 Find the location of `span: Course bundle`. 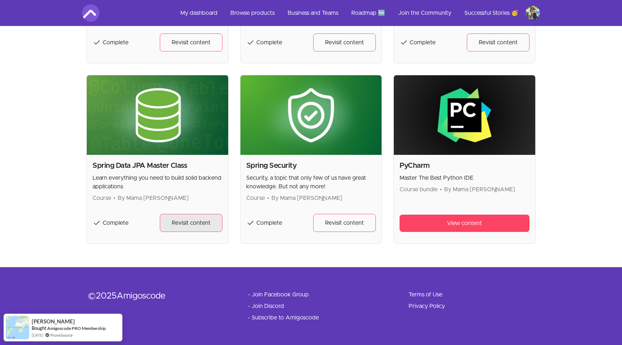

span: Course bundle is located at coordinates (419, 189).